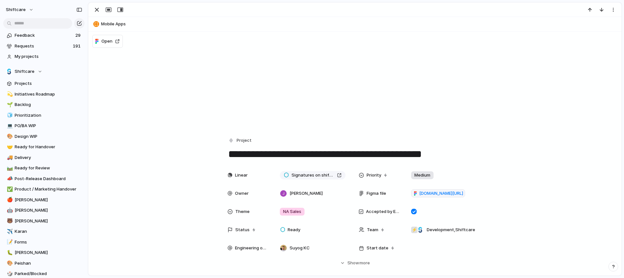 This screenshot has height=278, width=624. What do you see at coordinates (242, 193) in the screenshot?
I see `span: Owner` at bounding box center [242, 193].